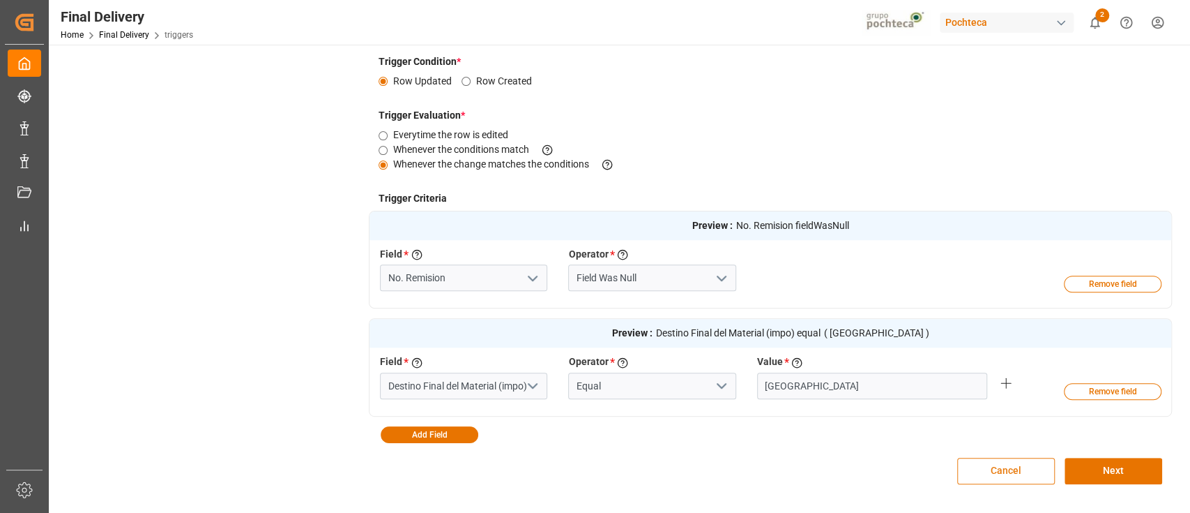 Image resolution: width=1190 pixels, height=513 pixels. What do you see at coordinates (1010, 22) in the screenshot?
I see `button: Pochteca` at bounding box center [1010, 22].